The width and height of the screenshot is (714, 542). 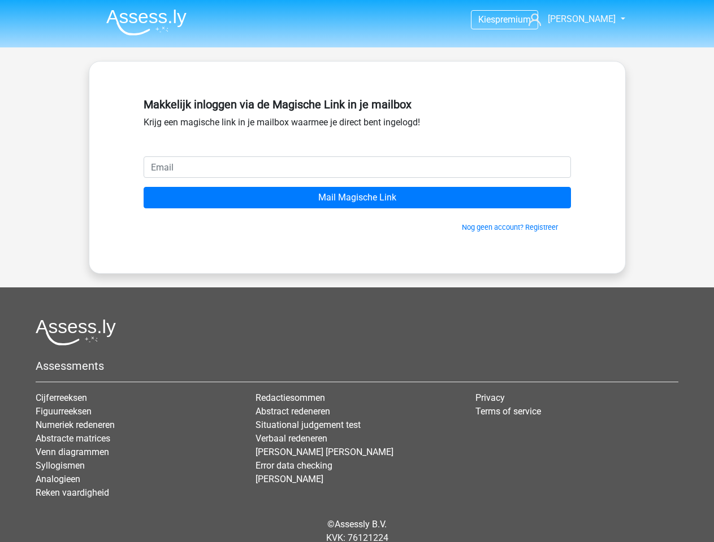 What do you see at coordinates (513, 19) in the screenshot?
I see `span: premium` at bounding box center [513, 19].